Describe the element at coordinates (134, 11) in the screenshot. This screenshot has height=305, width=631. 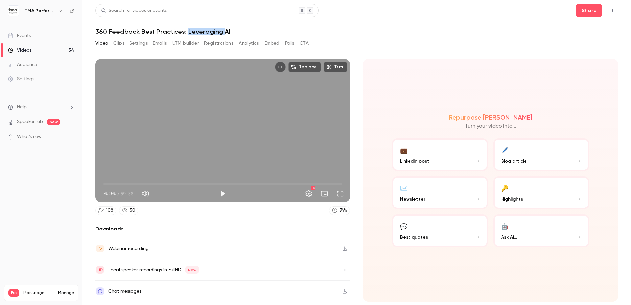
I see `div: Search for videos or events` at that location.